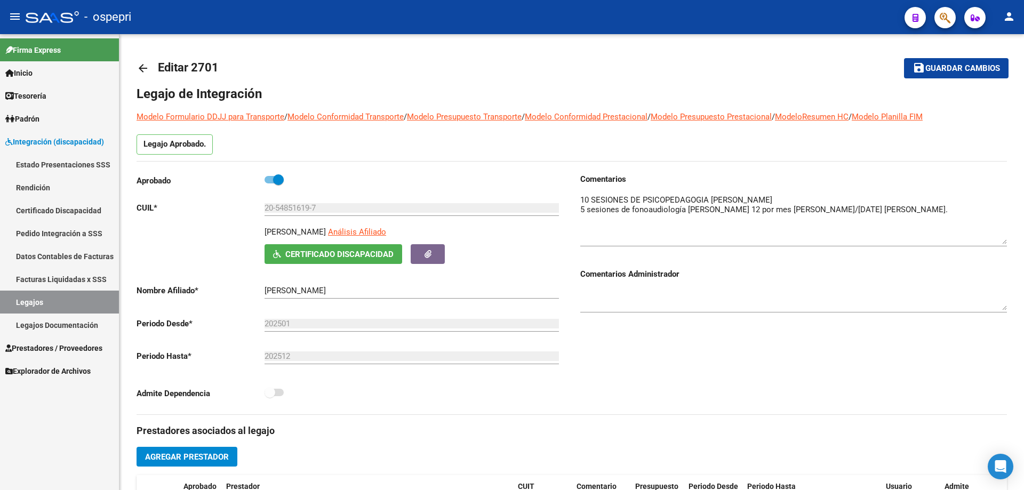 The image size is (1024, 490). I want to click on span: Firma Express, so click(33, 50).